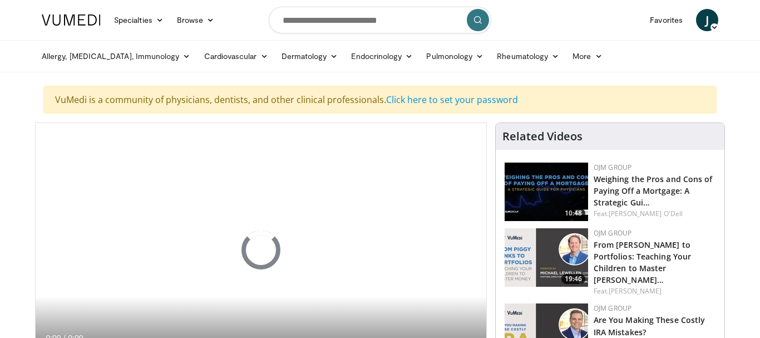 This screenshot has height=338, width=760. What do you see at coordinates (138, 20) in the screenshot?
I see `a: Specialties` at bounding box center [138, 20].